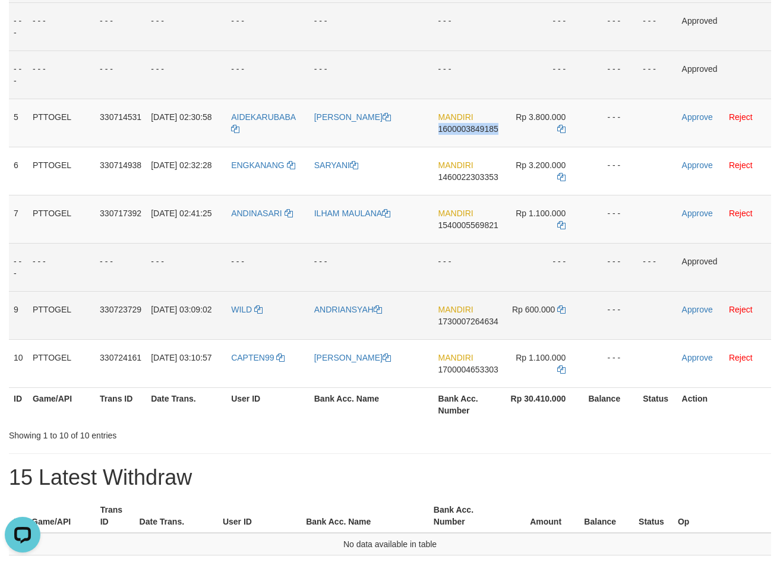  I want to click on span: 330724161, so click(121, 358).